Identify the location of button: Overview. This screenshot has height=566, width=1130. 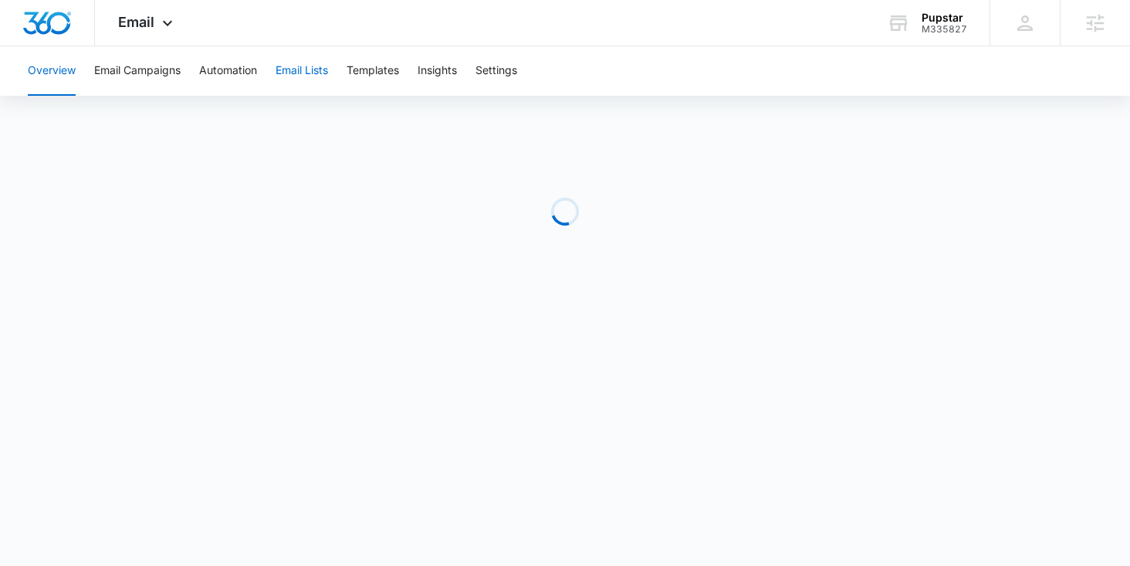
(52, 71).